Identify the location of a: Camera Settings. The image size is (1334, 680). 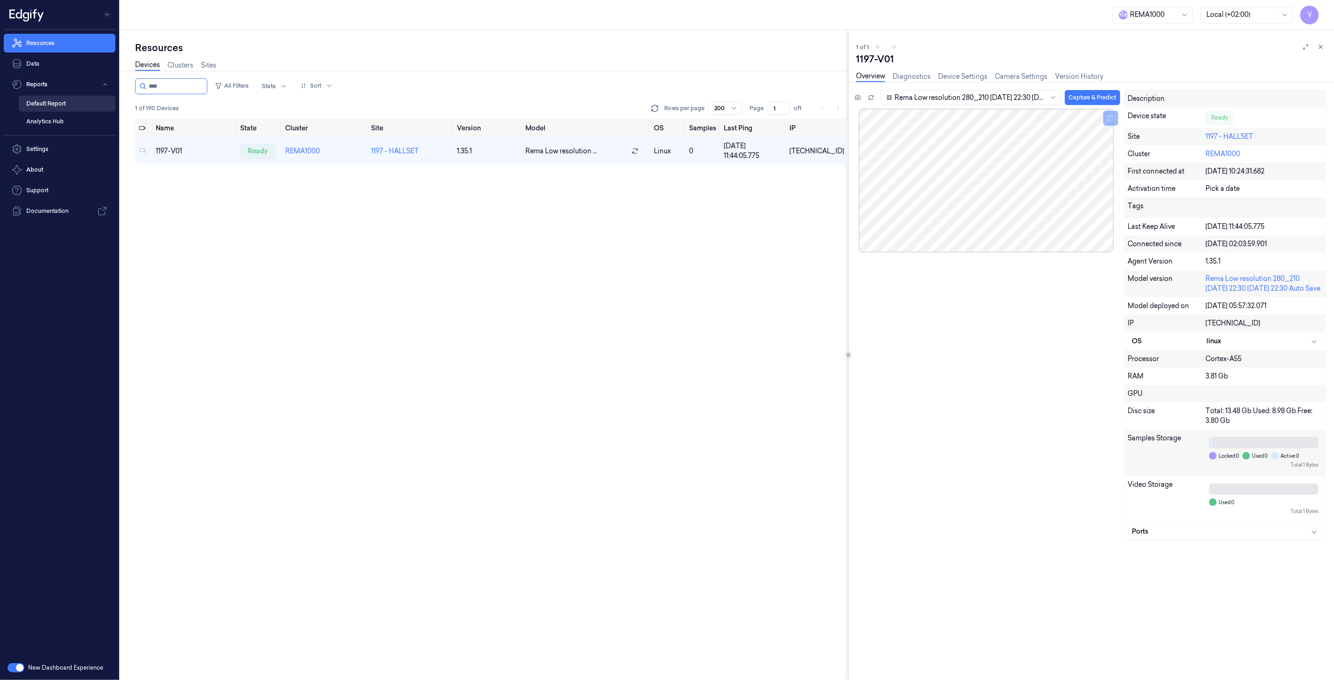
(1021, 76).